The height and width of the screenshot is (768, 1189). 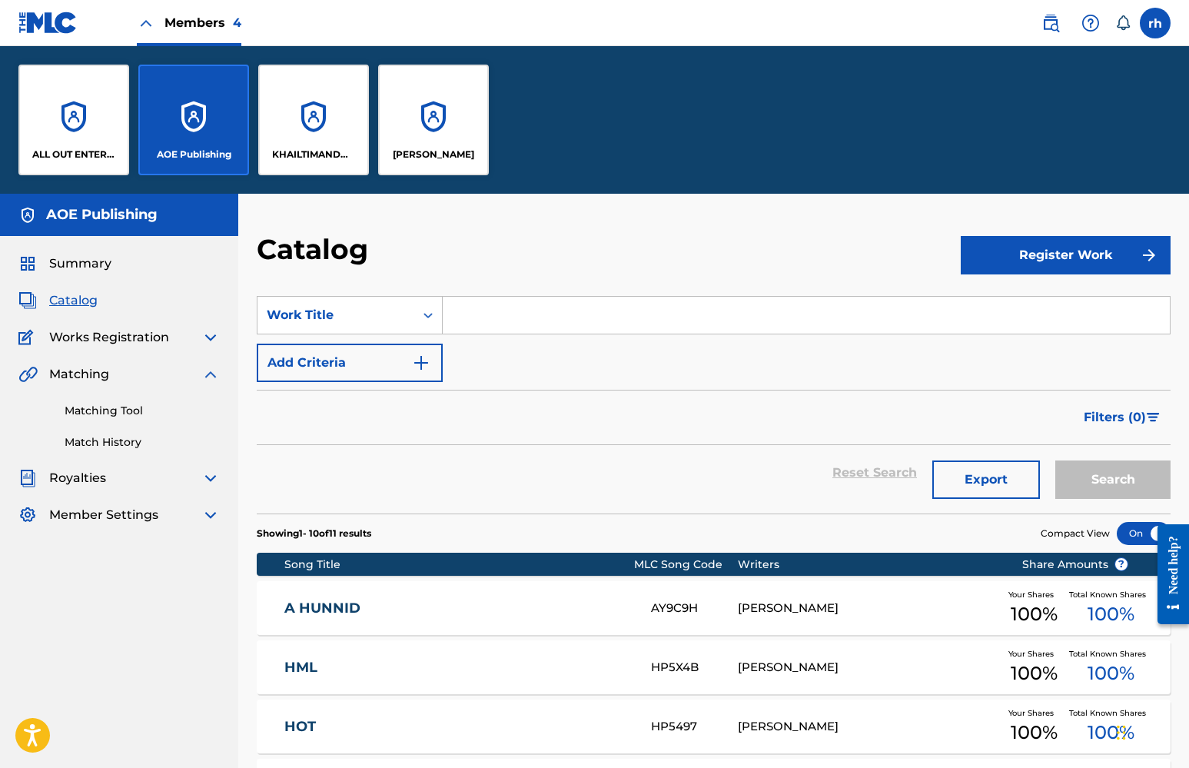 What do you see at coordinates (686, 564) in the screenshot?
I see `div: MLC Song Code` at bounding box center [686, 564].